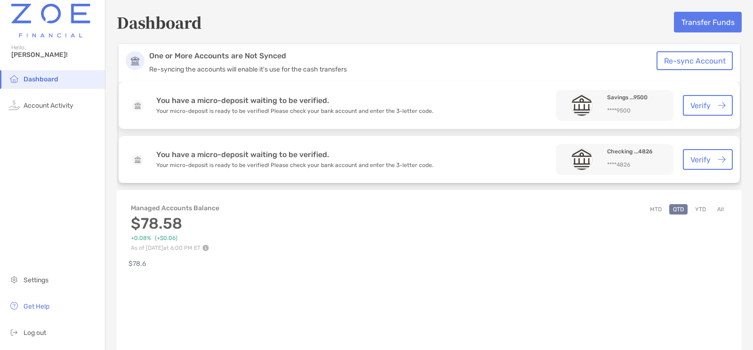 The height and width of the screenshot is (350, 753). What do you see at coordinates (406, 69) in the screenshot?
I see `p: Re-syncing the accounts will enable it's use for the cash transfers` at bounding box center [406, 69].